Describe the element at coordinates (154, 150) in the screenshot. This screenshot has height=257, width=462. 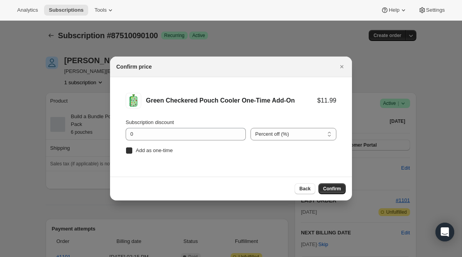
I see `span: Add as one-time` at that location.